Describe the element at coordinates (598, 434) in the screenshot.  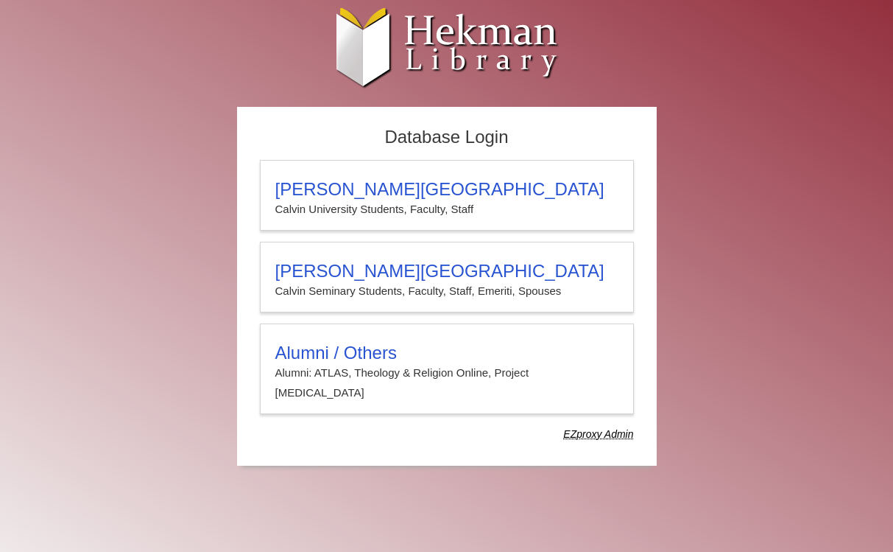
I see `dfn: Use Alumni login` at that location.